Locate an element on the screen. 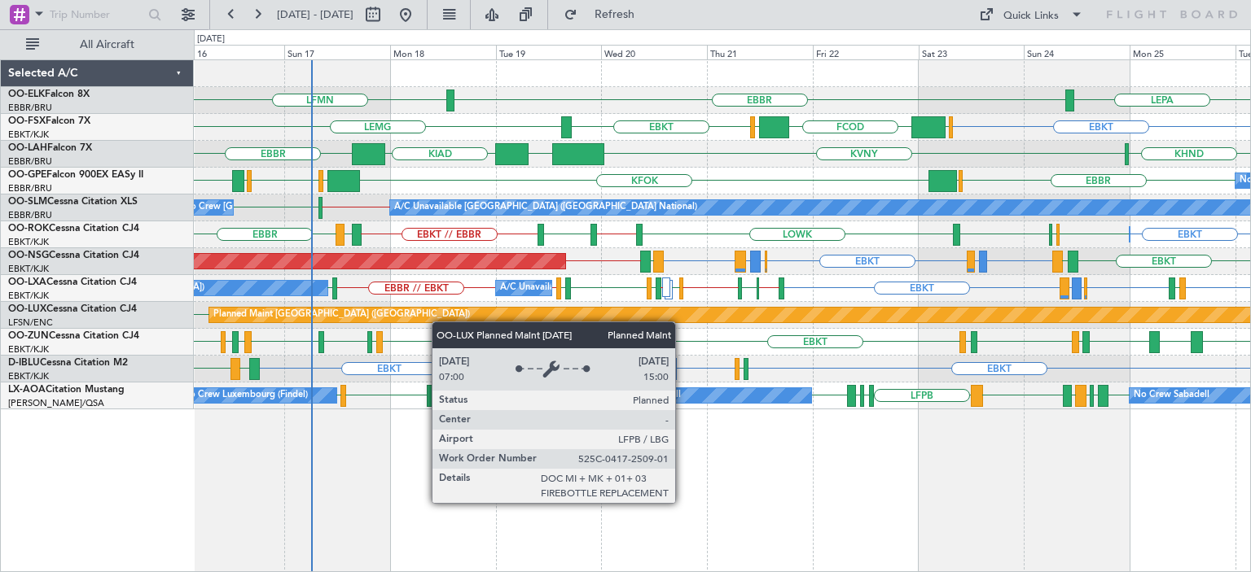 The height and width of the screenshot is (572, 1251). a: OO-LAHFalcon 7X is located at coordinates (50, 148).